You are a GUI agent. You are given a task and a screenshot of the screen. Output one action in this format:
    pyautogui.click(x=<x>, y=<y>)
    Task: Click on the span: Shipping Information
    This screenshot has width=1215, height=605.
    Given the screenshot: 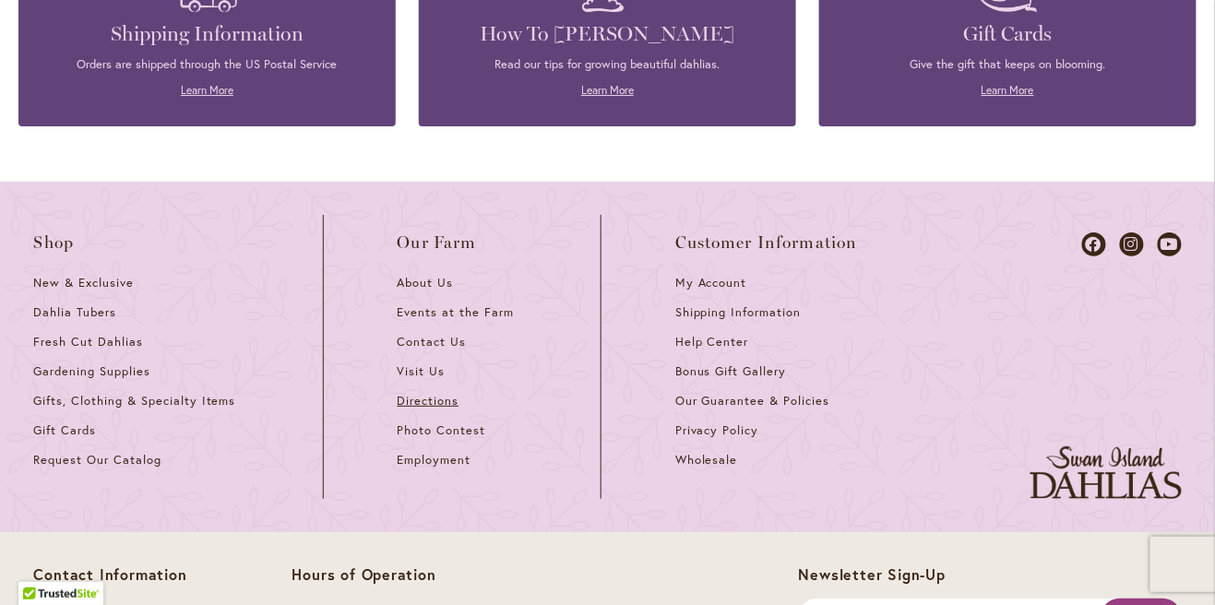 What is the action you would take?
    pyautogui.click(x=738, y=312)
    